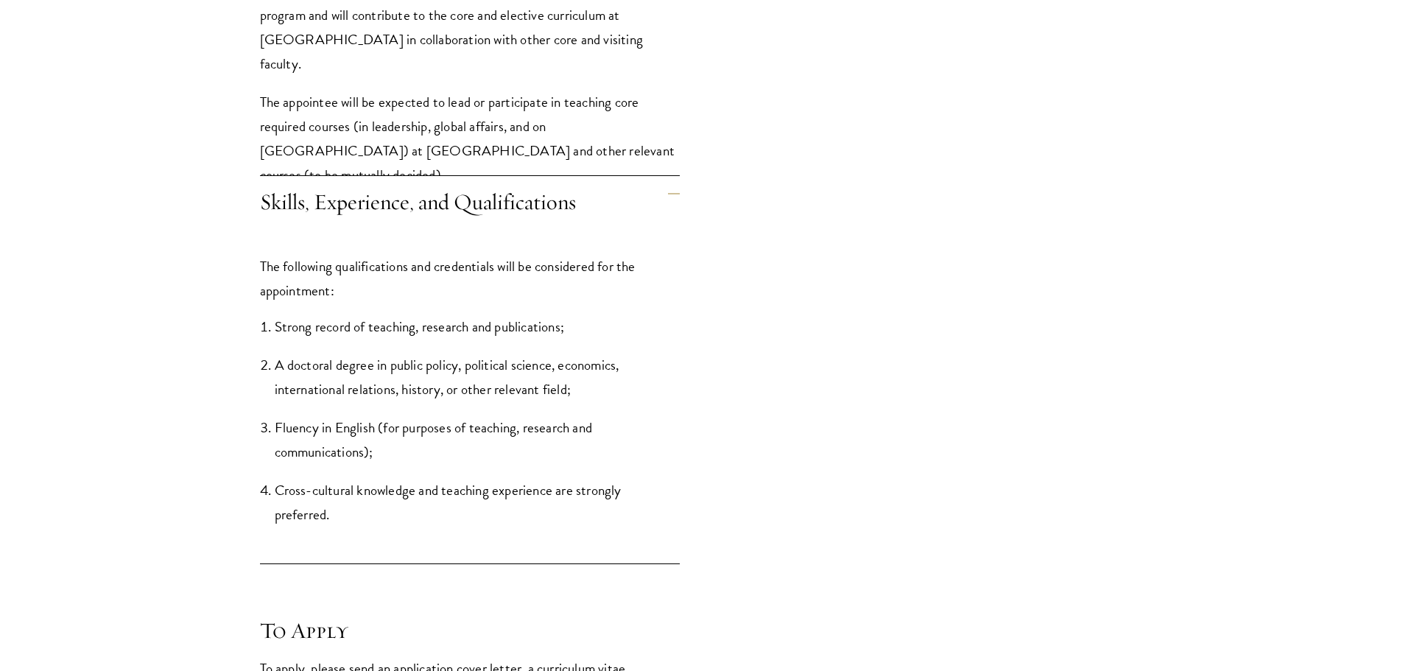 Image resolution: width=1403 pixels, height=671 pixels. I want to click on p: The appointee will be expected to lead or participate in teaching core required courses (in leade..., so click(470, 138).